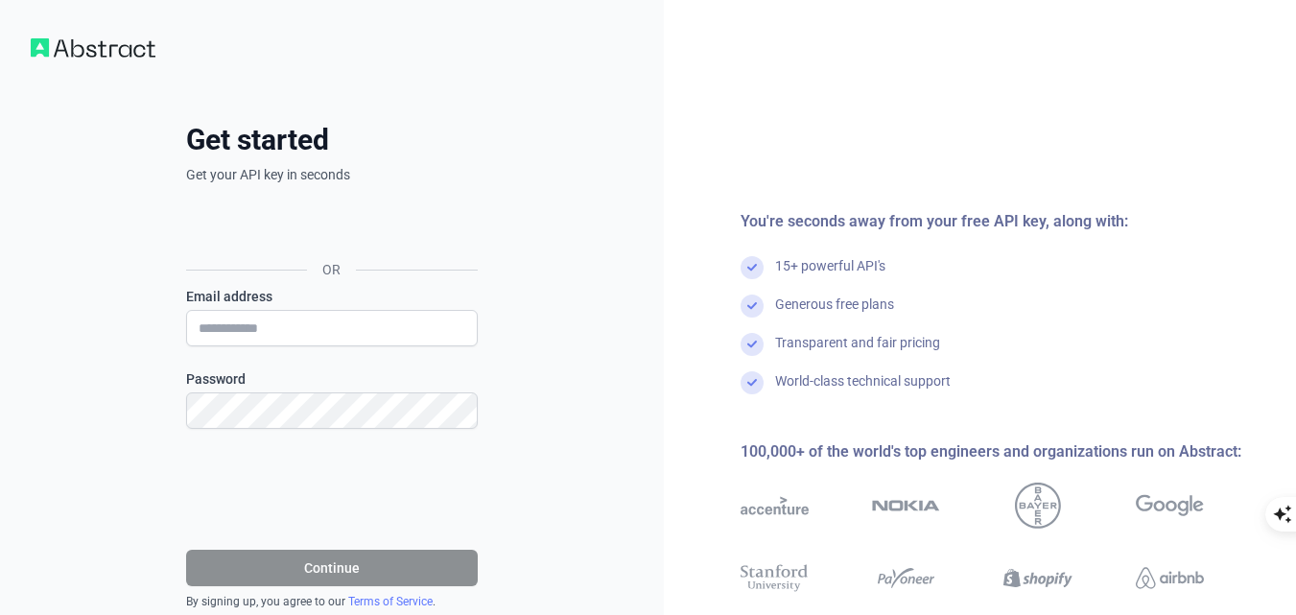  Describe the element at coordinates (1037, 578) in the screenshot. I see `img: shopify` at that location.